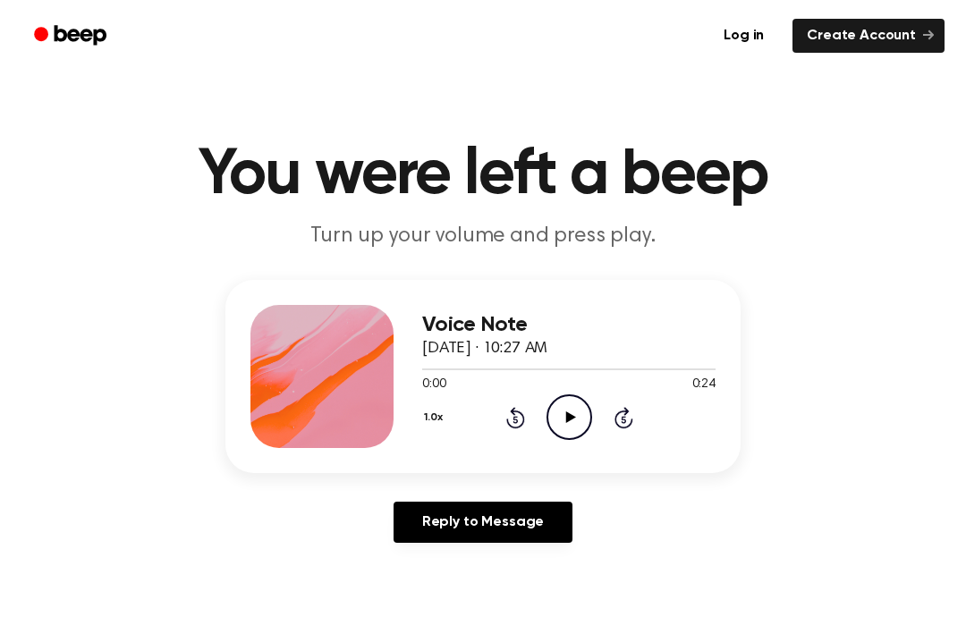 This screenshot has width=966, height=617. Describe the element at coordinates (869, 36) in the screenshot. I see `a: Create Account` at that location.